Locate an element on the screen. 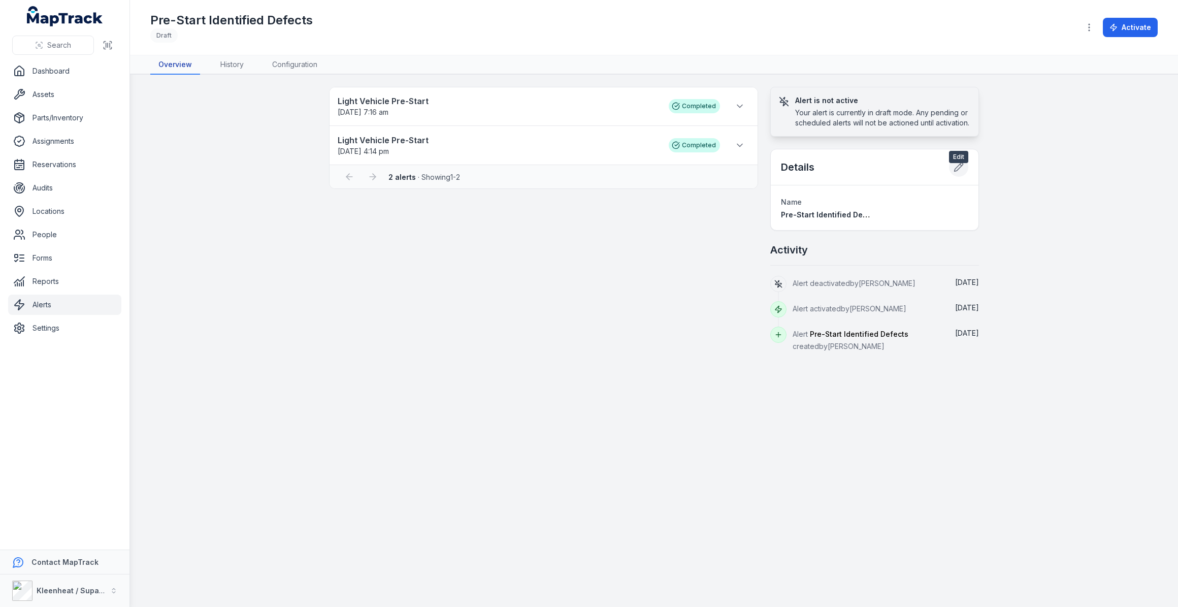 The height and width of the screenshot is (607, 1178). time: 22/09/2025, 4:05:52 pm is located at coordinates (967, 307).